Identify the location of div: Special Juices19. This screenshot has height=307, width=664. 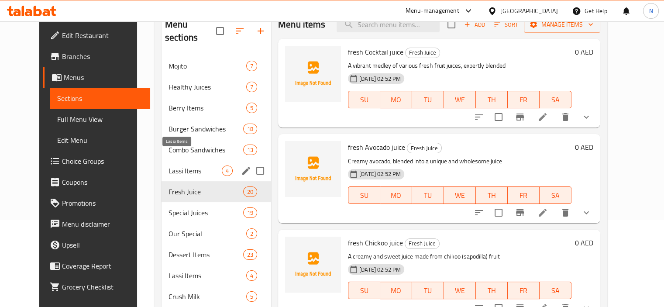
(216, 213).